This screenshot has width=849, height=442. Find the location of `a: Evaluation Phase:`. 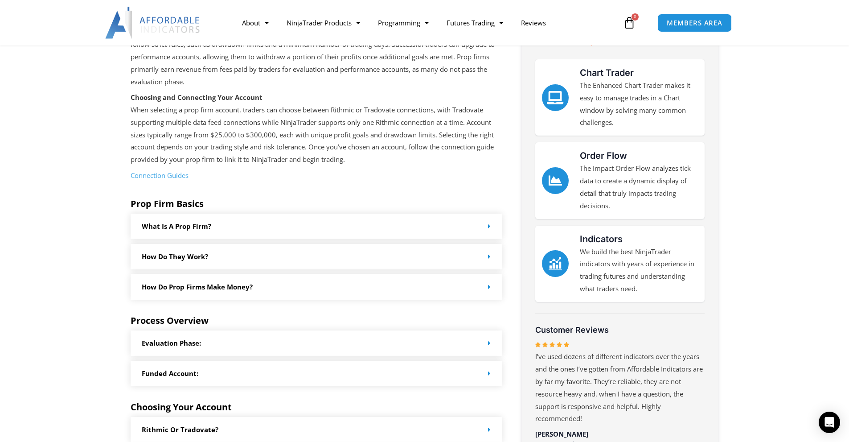

a: Evaluation Phase: is located at coordinates (171, 343).